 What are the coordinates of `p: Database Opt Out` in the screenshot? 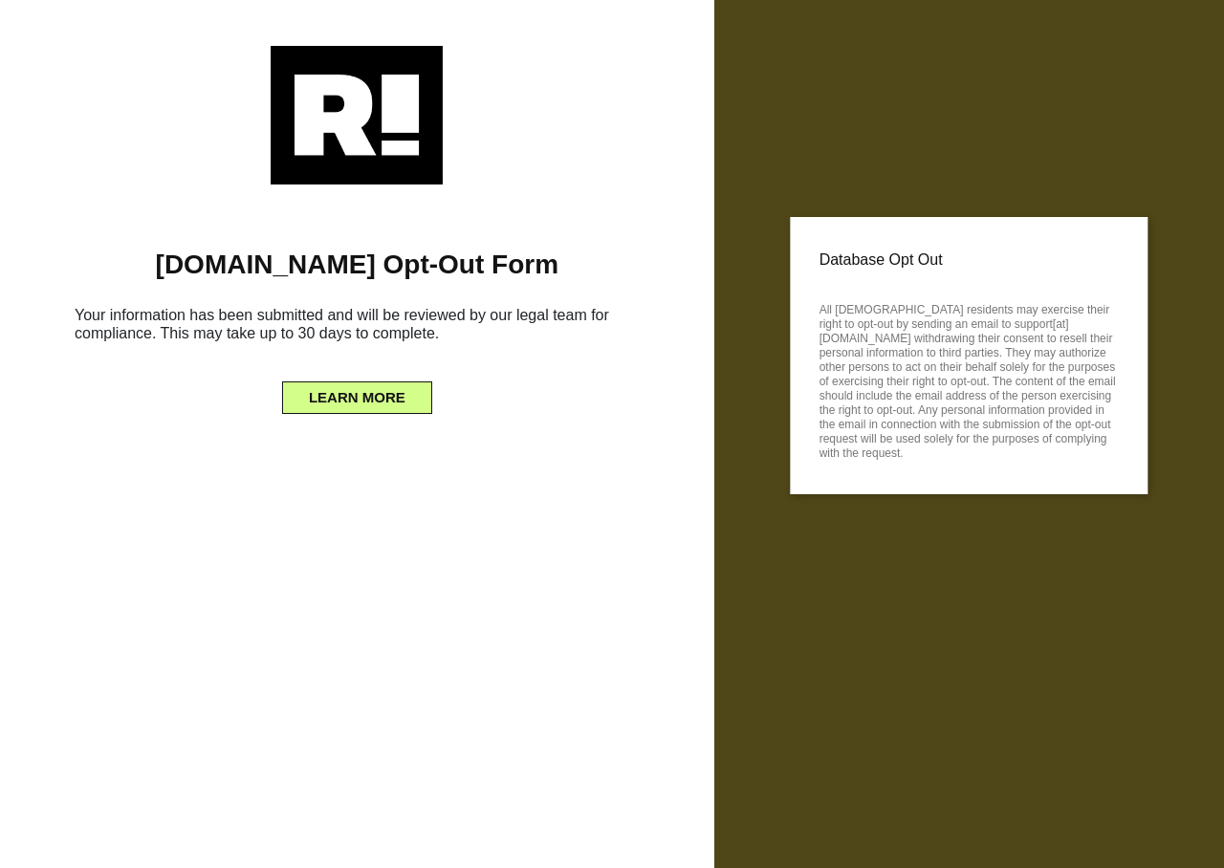 It's located at (969, 260).